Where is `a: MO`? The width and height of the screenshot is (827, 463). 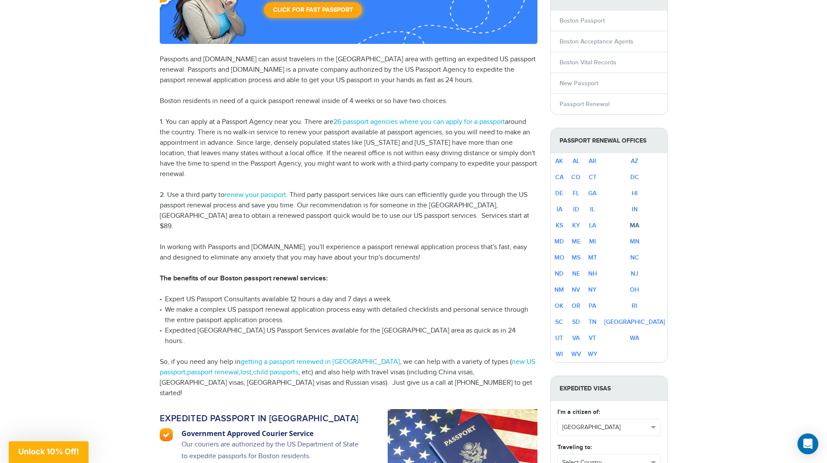 a: MO is located at coordinates (559, 257).